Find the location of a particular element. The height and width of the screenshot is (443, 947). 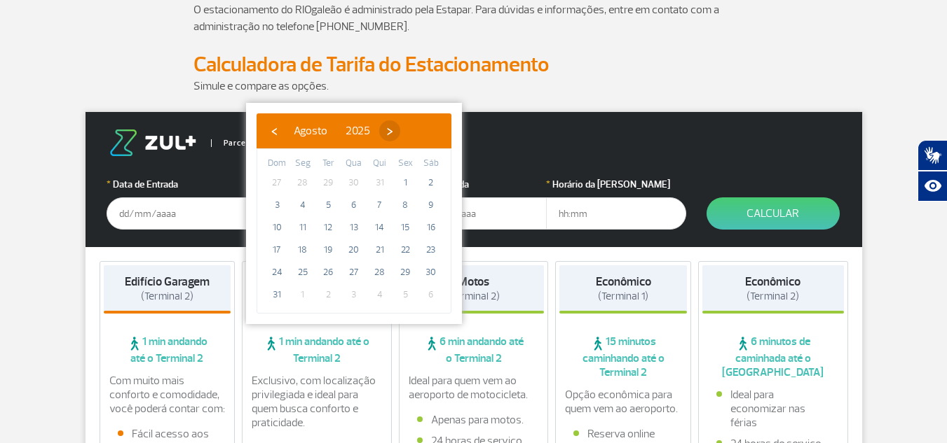

strong: Edifício Garagem is located at coordinates (167, 282).